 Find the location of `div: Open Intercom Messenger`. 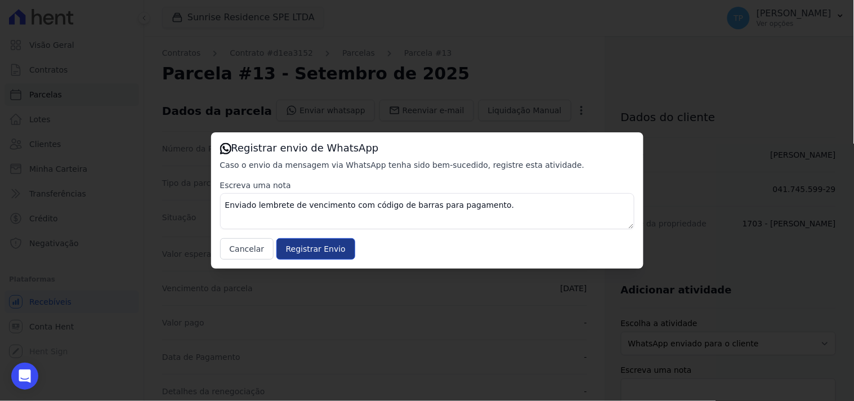

div: Open Intercom Messenger is located at coordinates (25, 376).